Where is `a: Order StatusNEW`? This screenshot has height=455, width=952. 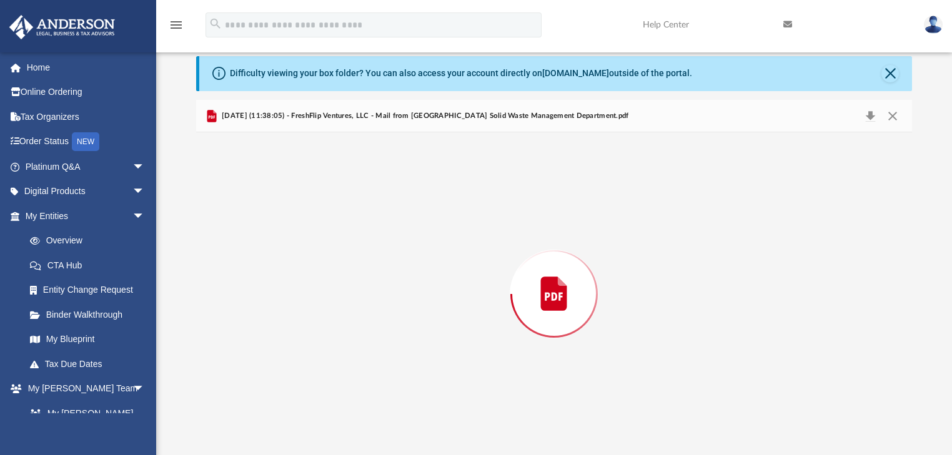
a: Order StatusNEW is located at coordinates (86, 142).